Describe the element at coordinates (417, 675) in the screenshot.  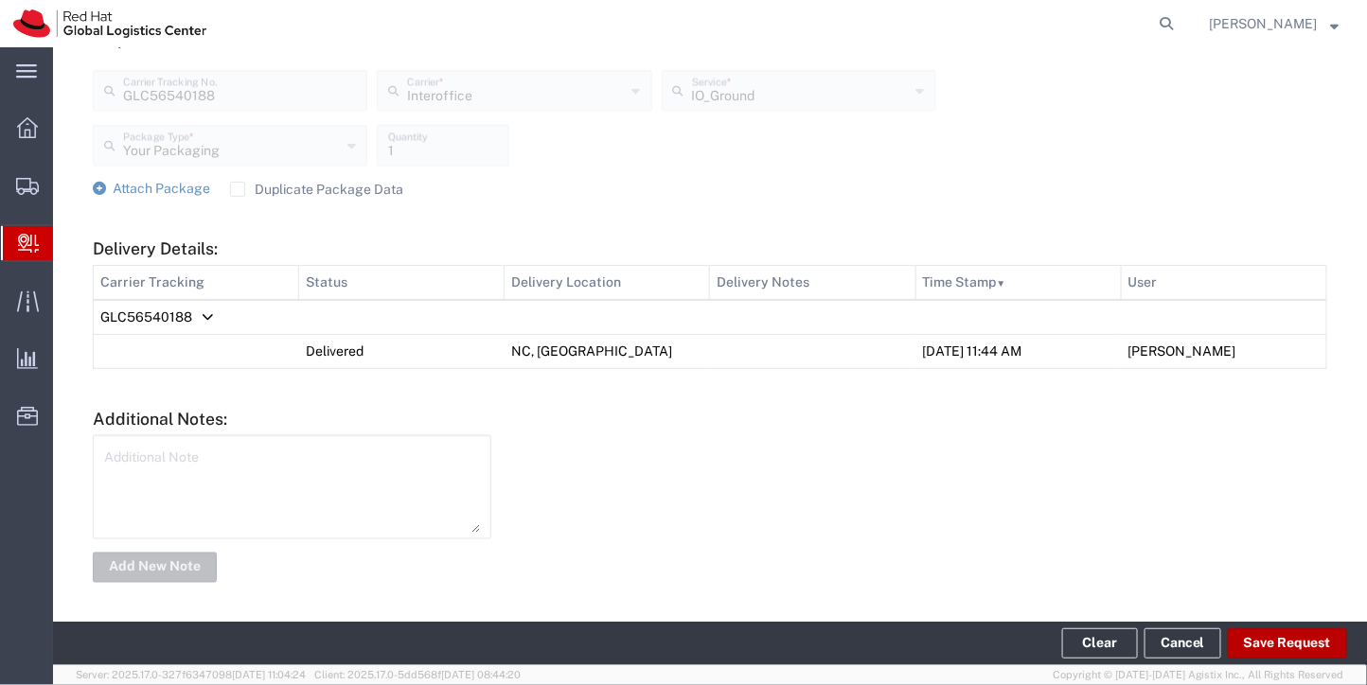
I see `span: Client: 2025.17.0-5dd568f` at that location.